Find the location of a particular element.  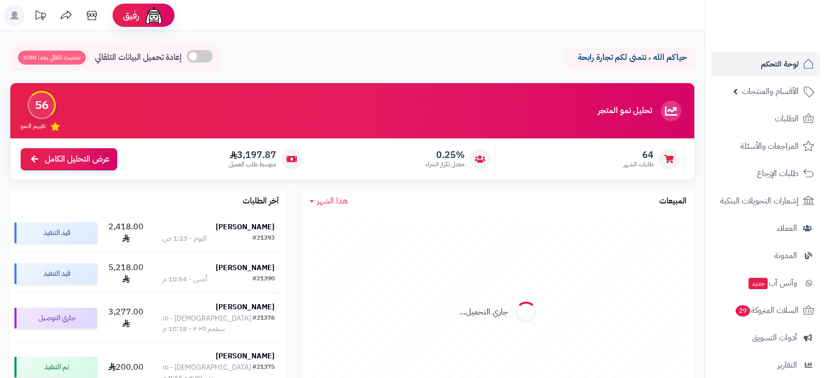

td: 2,418.00 is located at coordinates (126, 233).